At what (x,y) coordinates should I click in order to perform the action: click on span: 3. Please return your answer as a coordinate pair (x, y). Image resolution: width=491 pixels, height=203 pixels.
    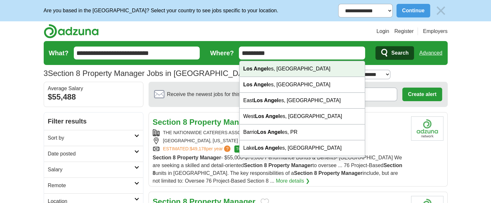
    Looking at the image, I should click on (46, 74).